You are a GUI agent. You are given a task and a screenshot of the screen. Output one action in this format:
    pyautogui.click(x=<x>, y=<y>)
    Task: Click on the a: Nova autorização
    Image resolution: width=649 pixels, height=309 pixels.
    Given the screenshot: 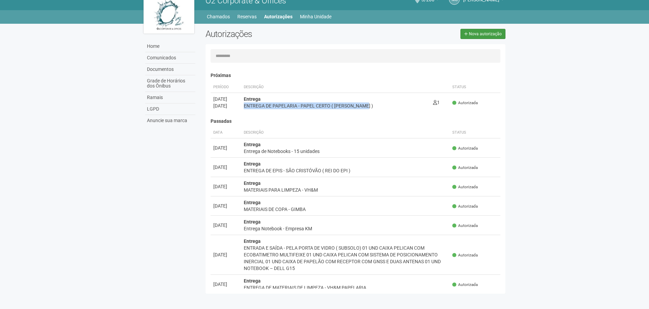 What is the action you would take?
    pyautogui.click(x=483, y=34)
    